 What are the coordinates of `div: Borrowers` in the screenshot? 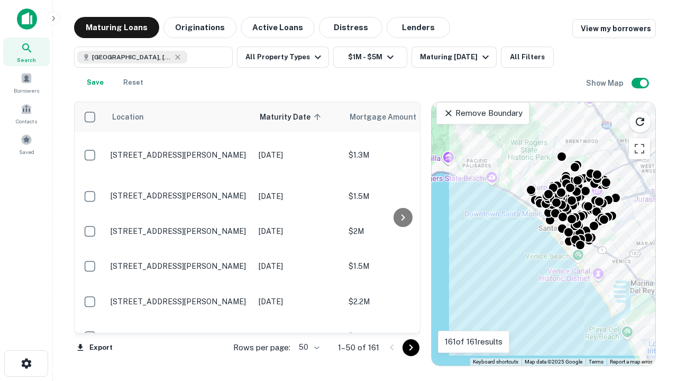 It's located at (26, 83).